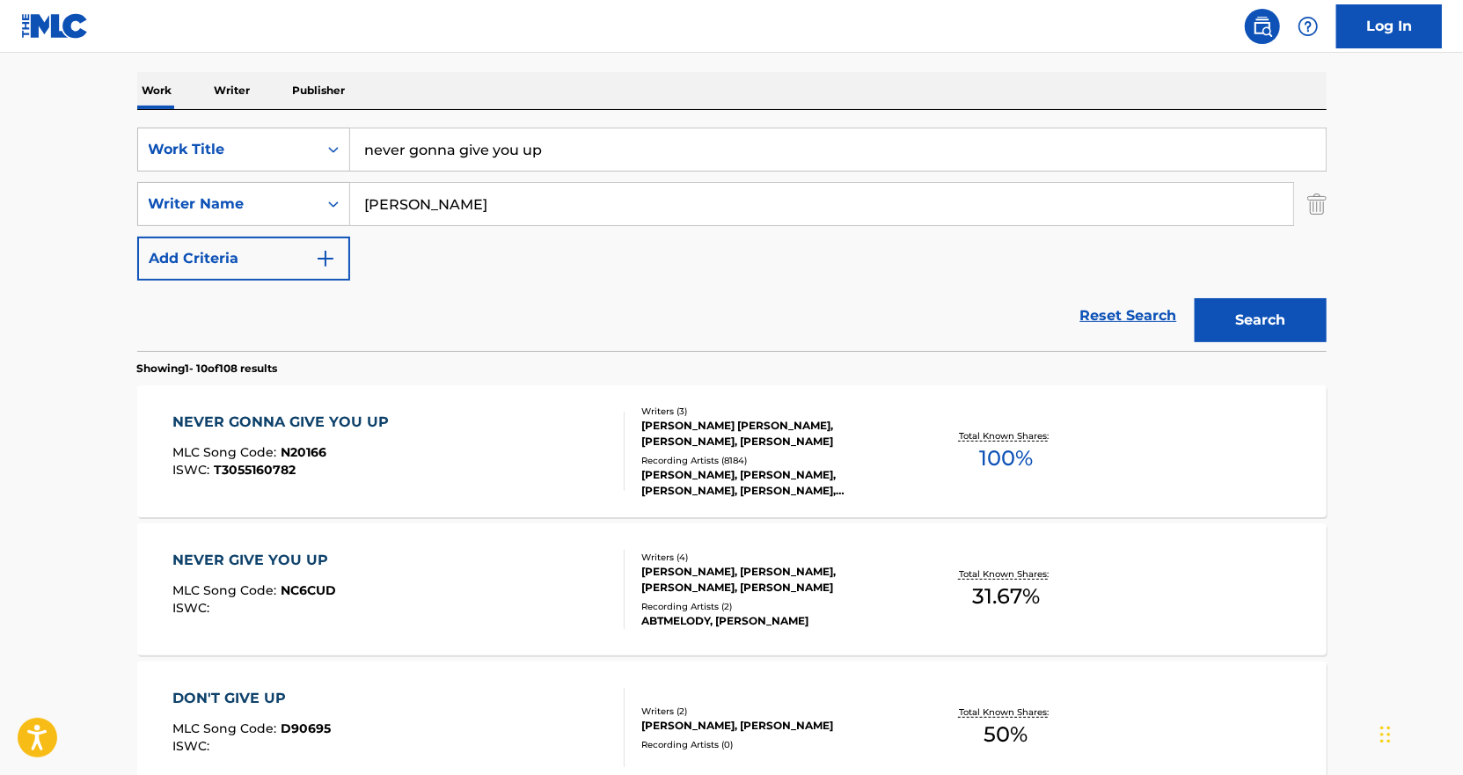 This screenshot has height=775, width=1463. Describe the element at coordinates (774, 744) in the screenshot. I see `div: Recording Artists ( 0 )` at that location.